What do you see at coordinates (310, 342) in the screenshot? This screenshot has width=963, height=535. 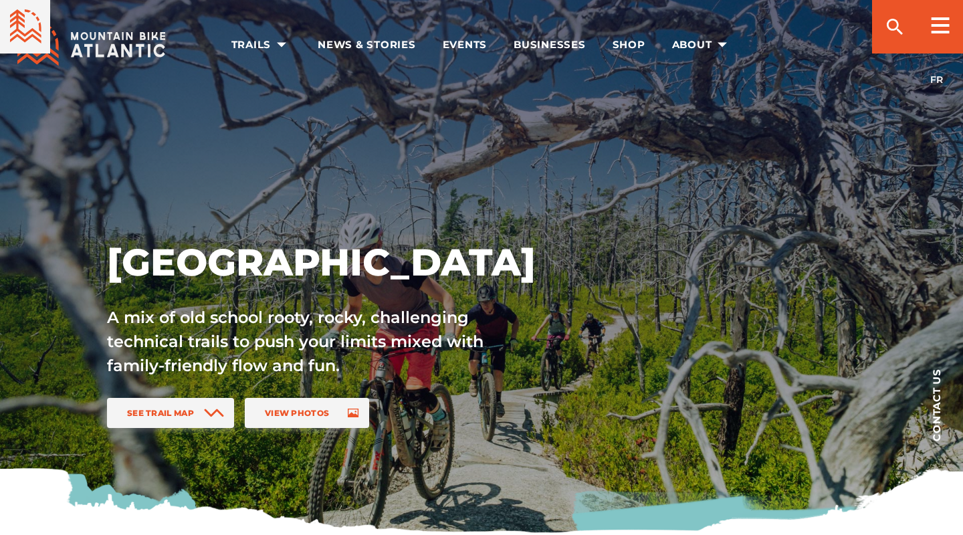 I see `p: A mix of old school rooty, rocky, challenging technical trails to push your limits mixed with fam...` at bounding box center [310, 342].